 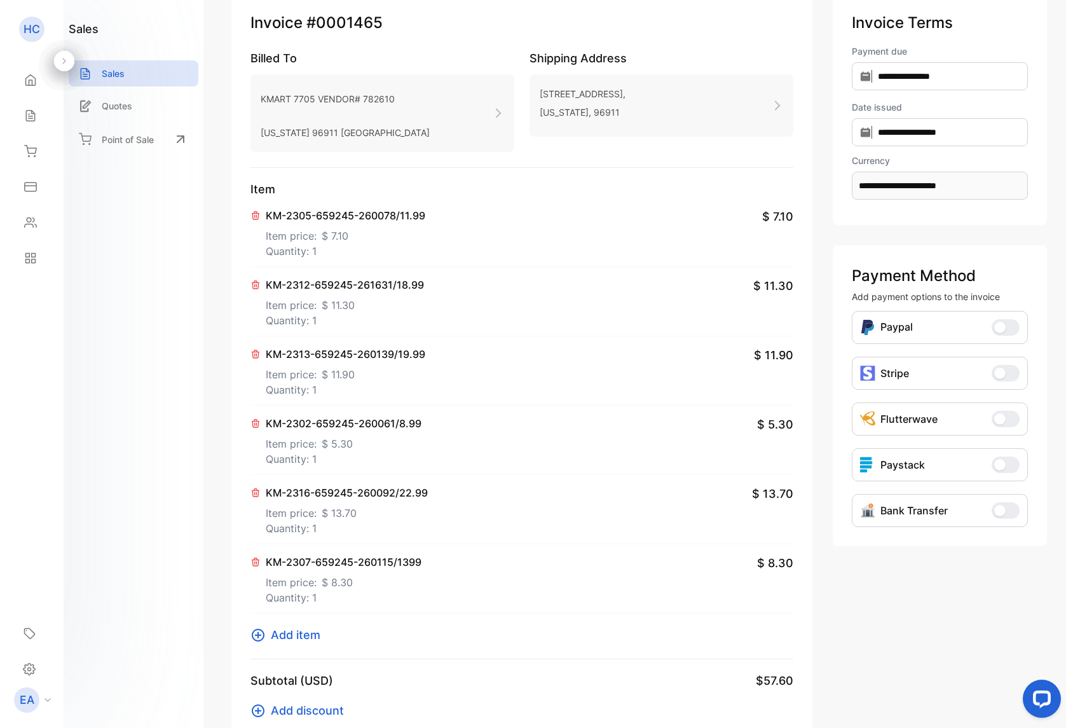 What do you see at coordinates (522, 189) in the screenshot?
I see `p: Item` at bounding box center [522, 189].